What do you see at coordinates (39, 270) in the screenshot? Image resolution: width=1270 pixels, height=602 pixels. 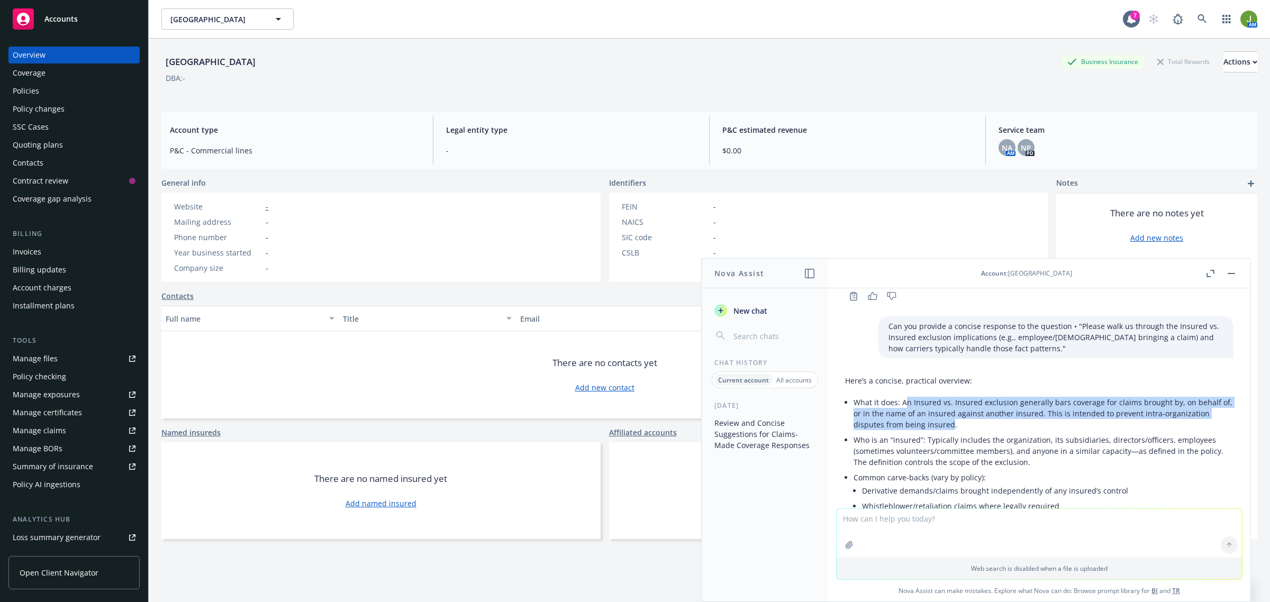 I see `div: Billing updates` at bounding box center [39, 270].